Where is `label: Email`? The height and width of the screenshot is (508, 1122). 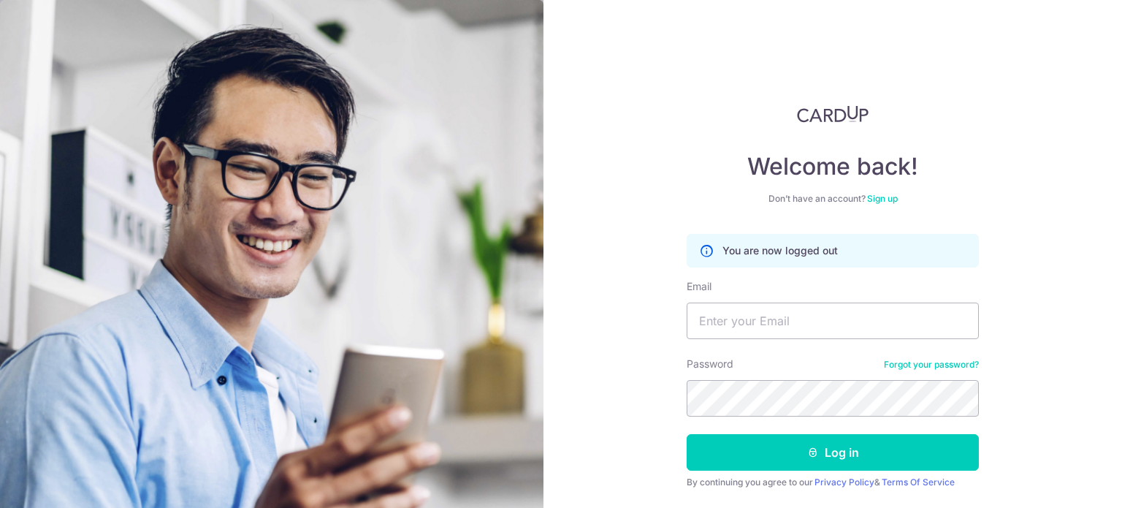
label: Email is located at coordinates (699, 286).